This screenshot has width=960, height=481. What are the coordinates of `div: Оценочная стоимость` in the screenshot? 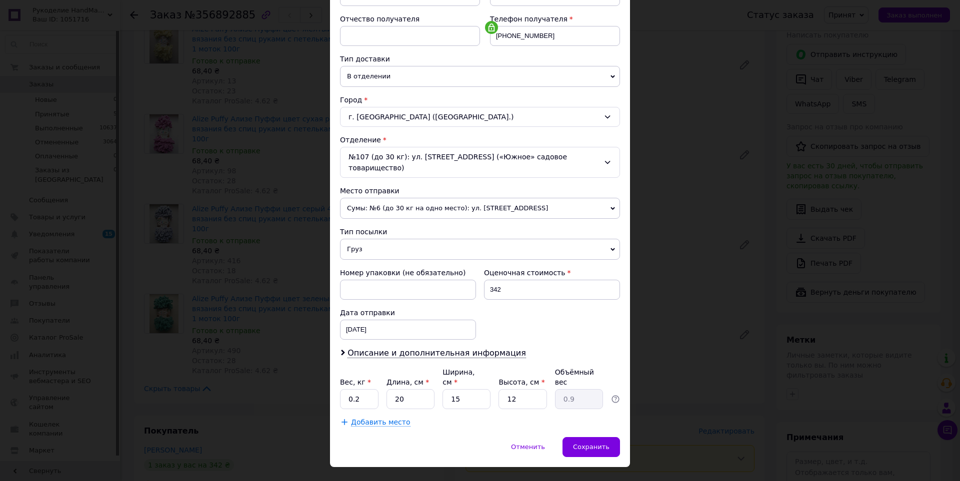 It's located at (552, 273).